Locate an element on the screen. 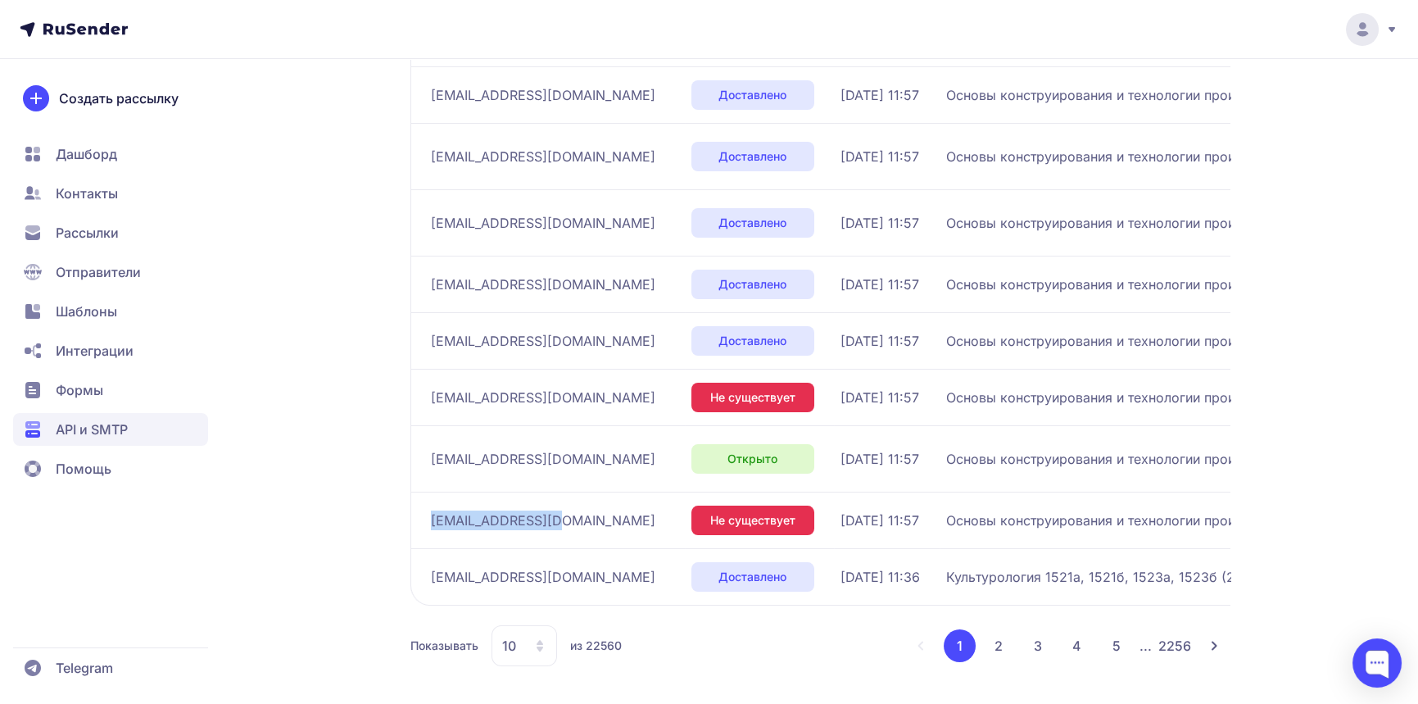  span: API и SMTP is located at coordinates (92, 429).